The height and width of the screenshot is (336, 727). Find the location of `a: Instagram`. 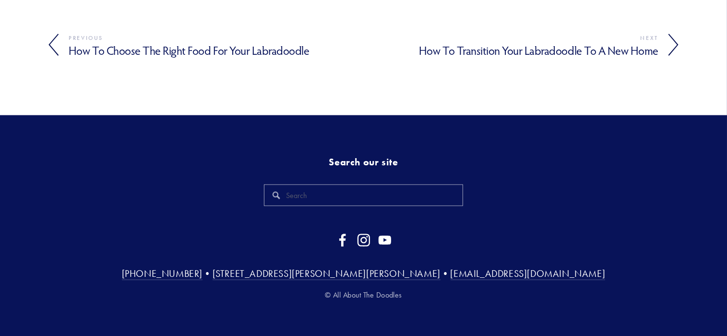

a: Instagram is located at coordinates (364, 240).